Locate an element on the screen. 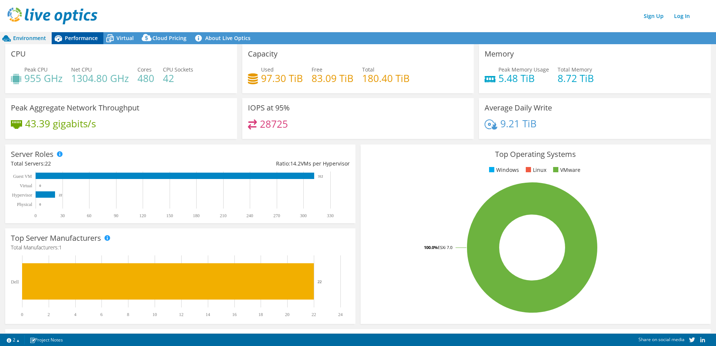 Image resolution: width=716 pixels, height=346 pixels. li: VMware is located at coordinates (566, 170).